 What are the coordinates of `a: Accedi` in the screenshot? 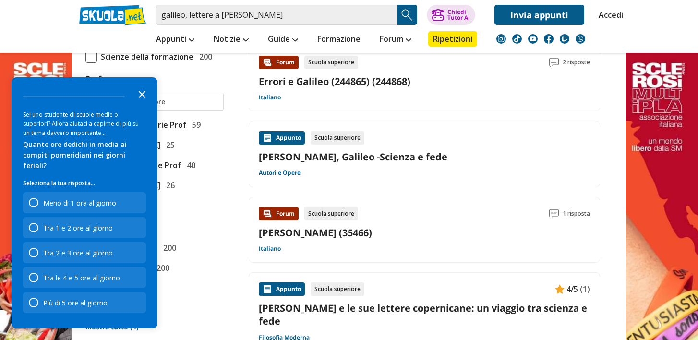 It's located at (609, 15).